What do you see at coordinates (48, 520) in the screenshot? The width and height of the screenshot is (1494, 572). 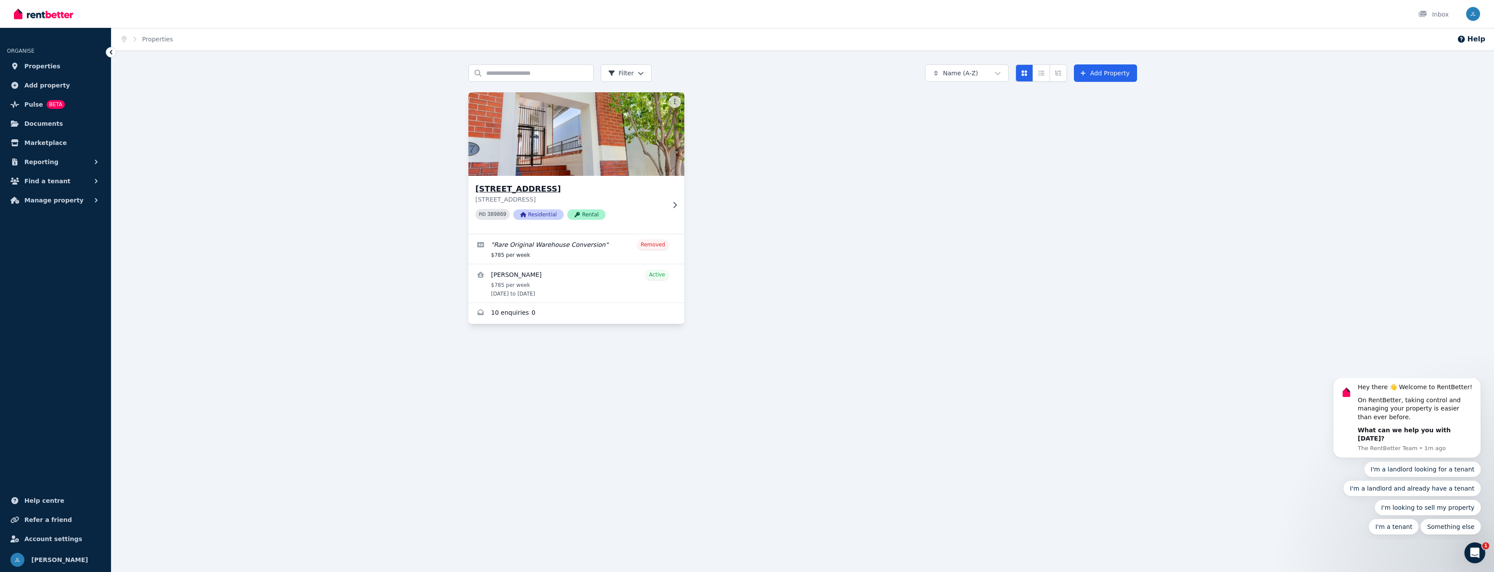 I see `span: Refer a friend` at bounding box center [48, 520].